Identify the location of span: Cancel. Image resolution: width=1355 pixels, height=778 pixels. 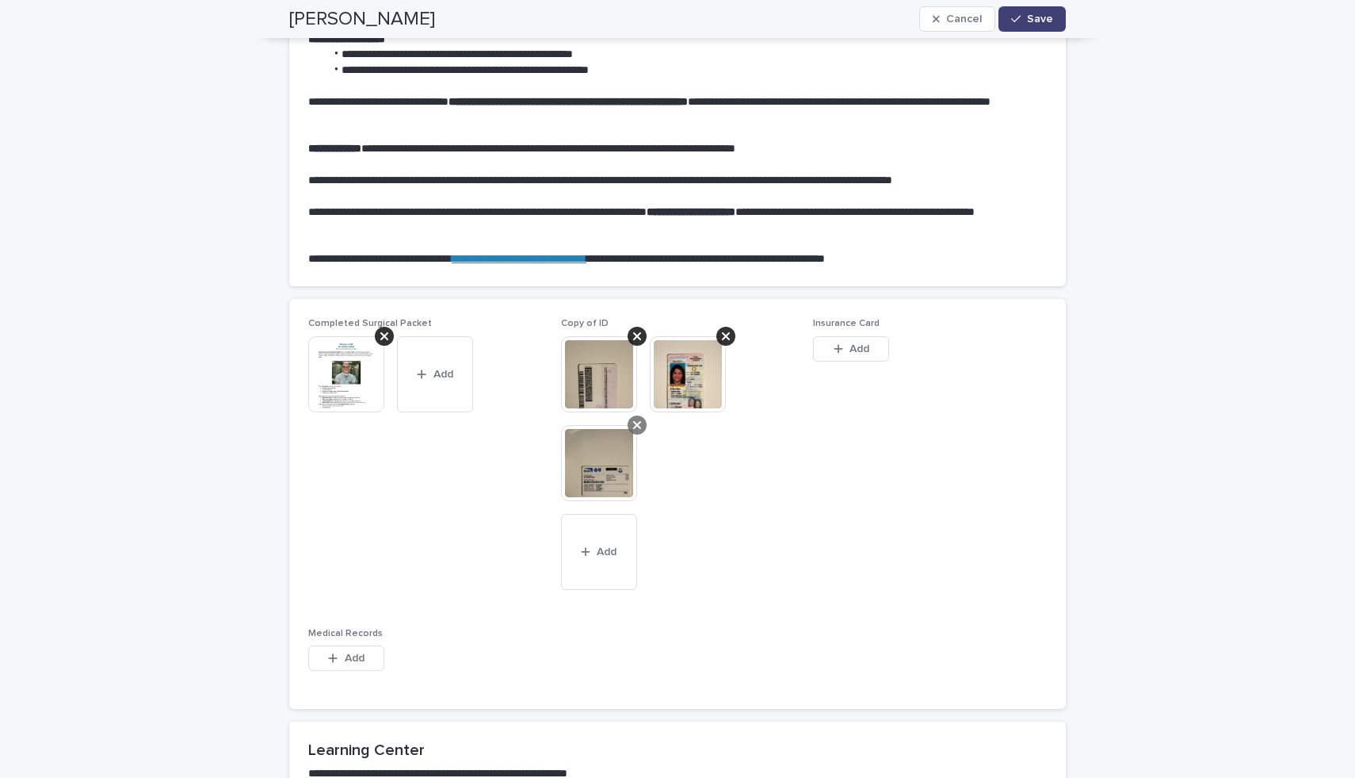
(964, 19).